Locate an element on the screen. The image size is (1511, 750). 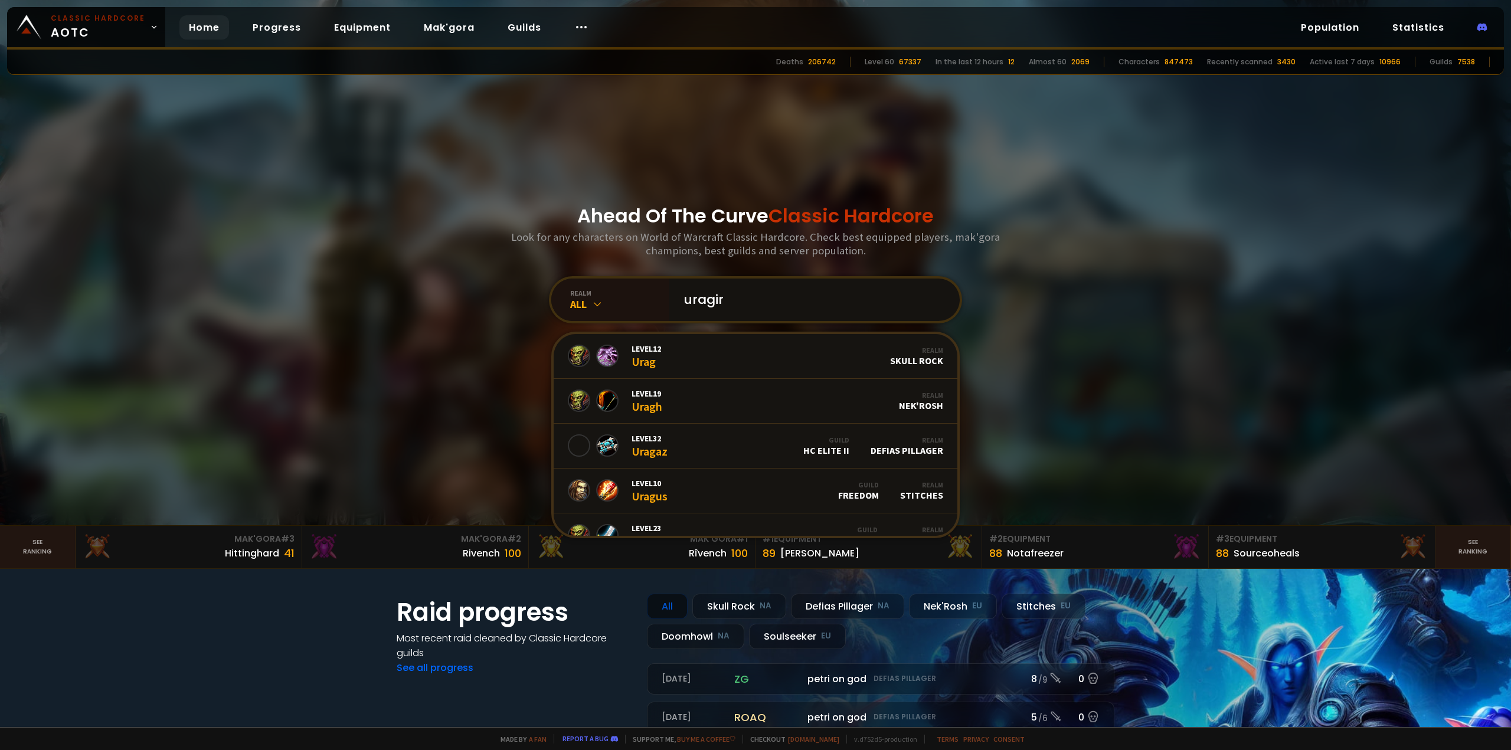
div: Deaths is located at coordinates (790, 62).